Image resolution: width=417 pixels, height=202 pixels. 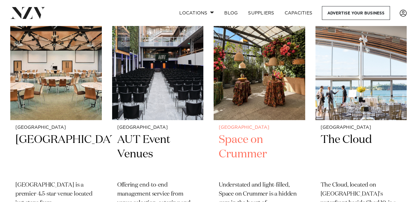 I want to click on a: Capacities, so click(x=298, y=13).